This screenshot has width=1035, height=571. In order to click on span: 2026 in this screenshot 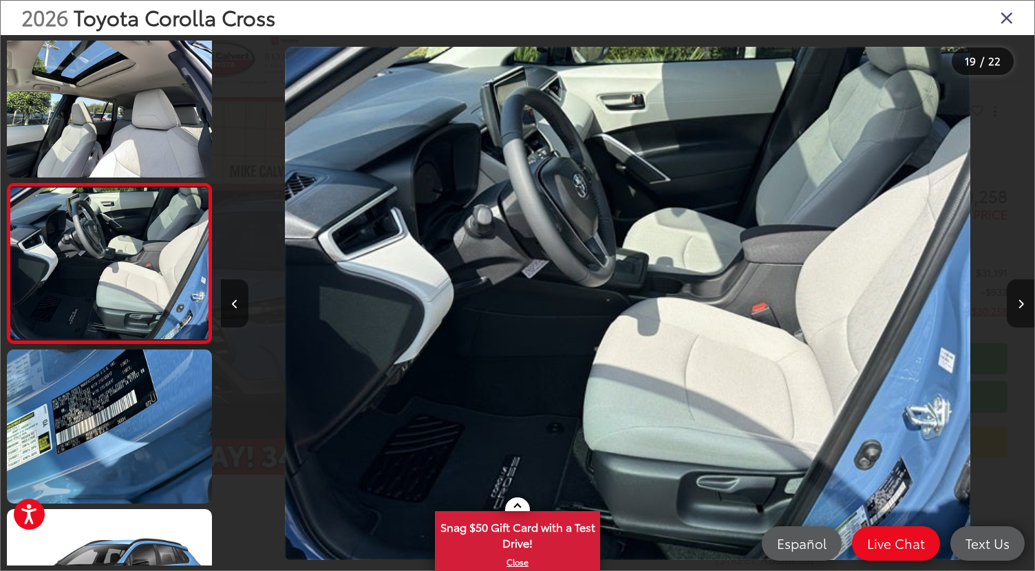, I will do `click(45, 17)`.